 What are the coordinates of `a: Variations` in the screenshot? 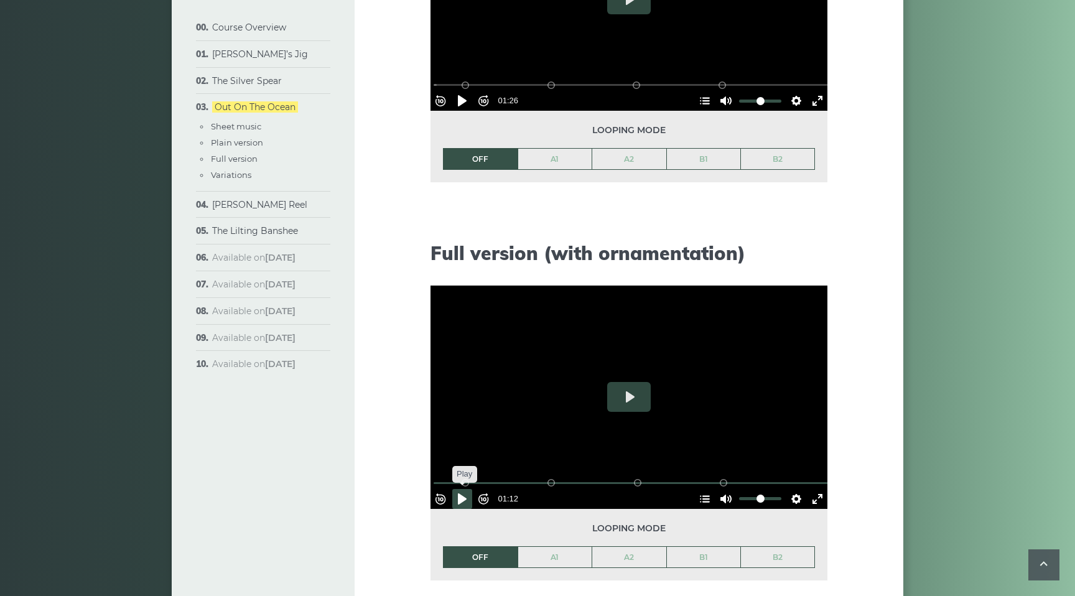 It's located at (231, 175).